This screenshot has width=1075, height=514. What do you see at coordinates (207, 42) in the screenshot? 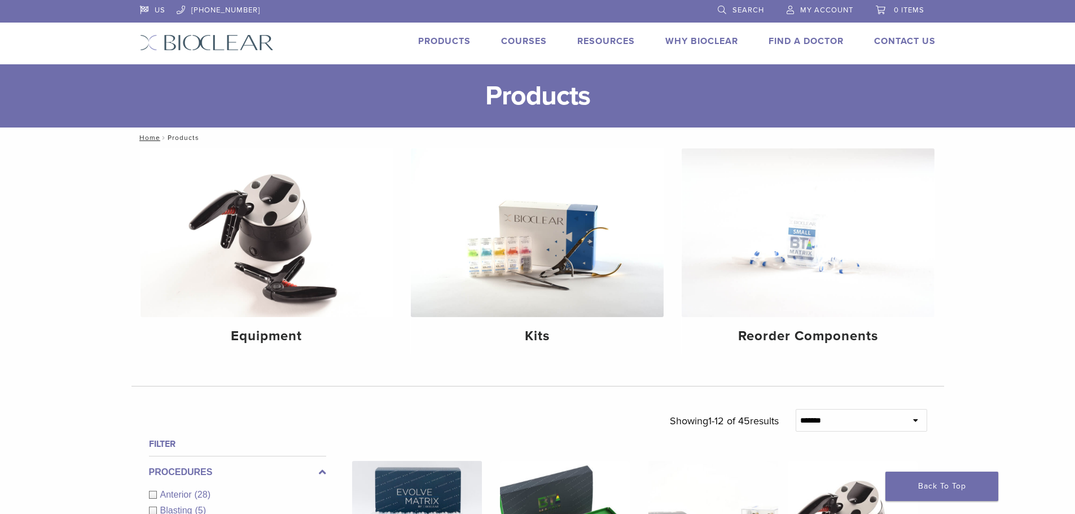
I see `img: Bioclear` at bounding box center [207, 42].